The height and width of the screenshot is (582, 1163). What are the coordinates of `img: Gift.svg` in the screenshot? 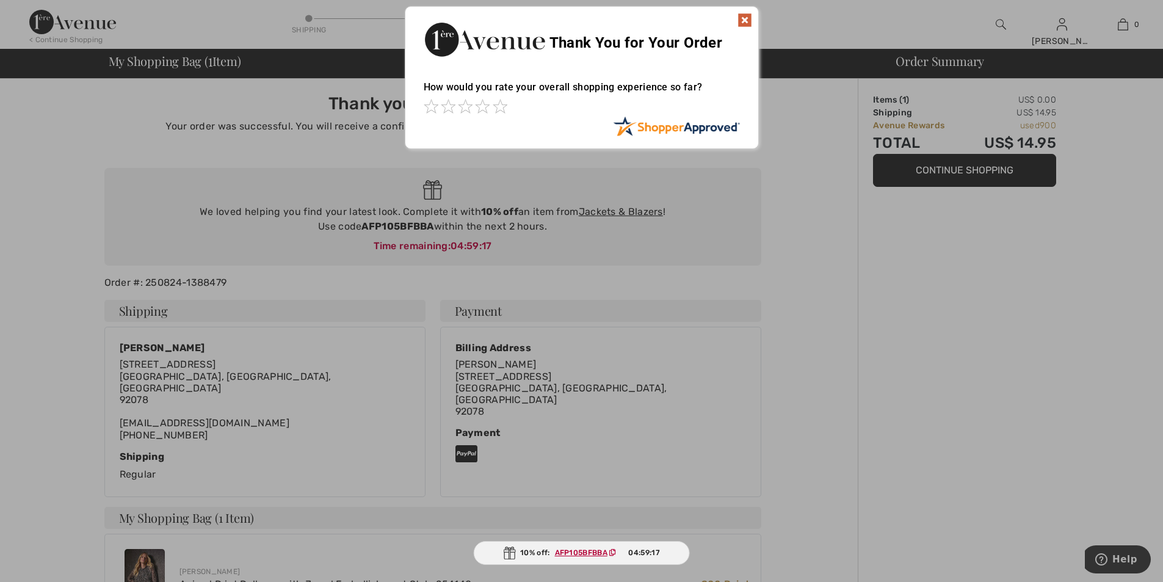 It's located at (509, 552).